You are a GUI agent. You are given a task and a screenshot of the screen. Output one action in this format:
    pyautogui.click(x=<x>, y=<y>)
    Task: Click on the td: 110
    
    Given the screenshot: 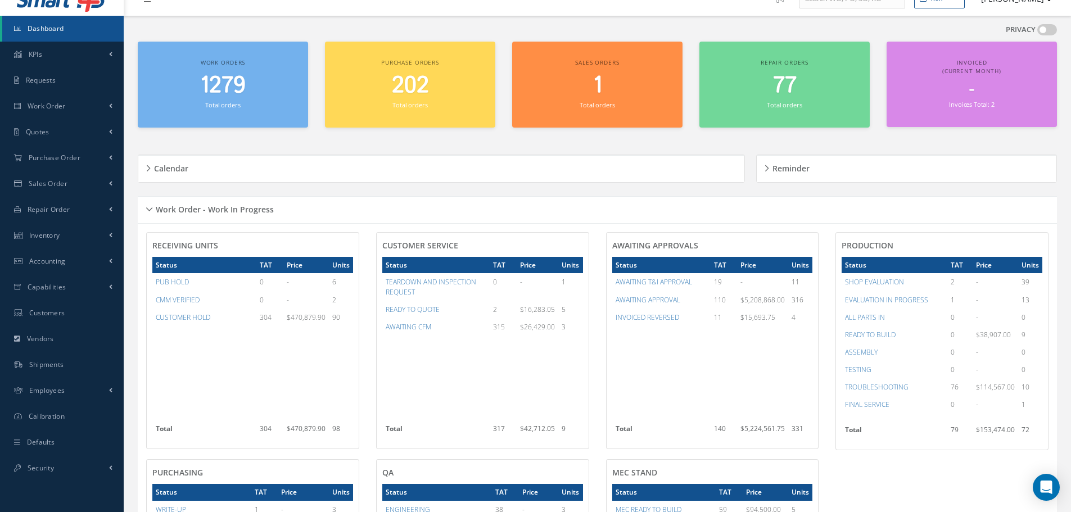 What is the action you would take?
    pyautogui.click(x=724, y=300)
    